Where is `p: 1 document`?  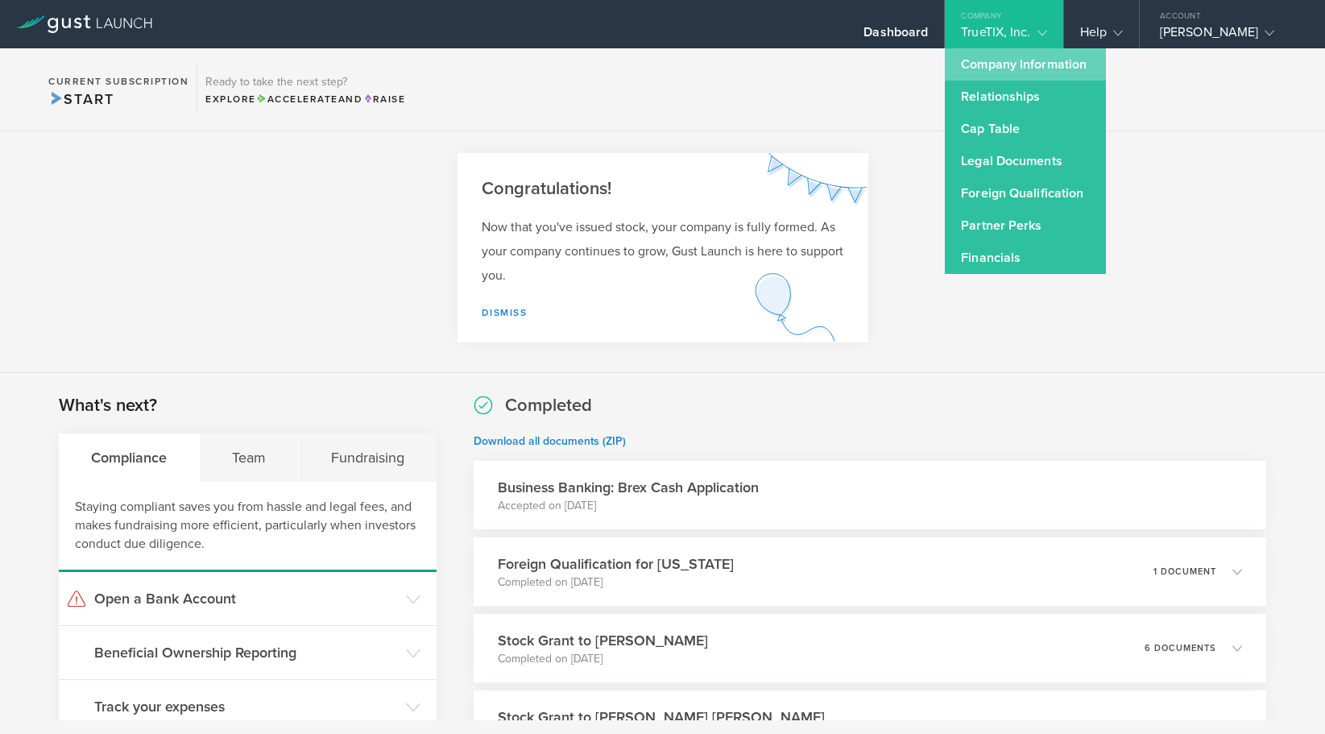 p: 1 document is located at coordinates (1185, 571).